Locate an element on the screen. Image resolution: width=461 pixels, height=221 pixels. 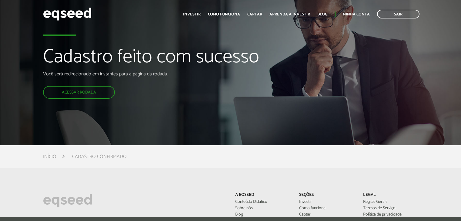
p: A EqSeed is located at coordinates (262, 195).